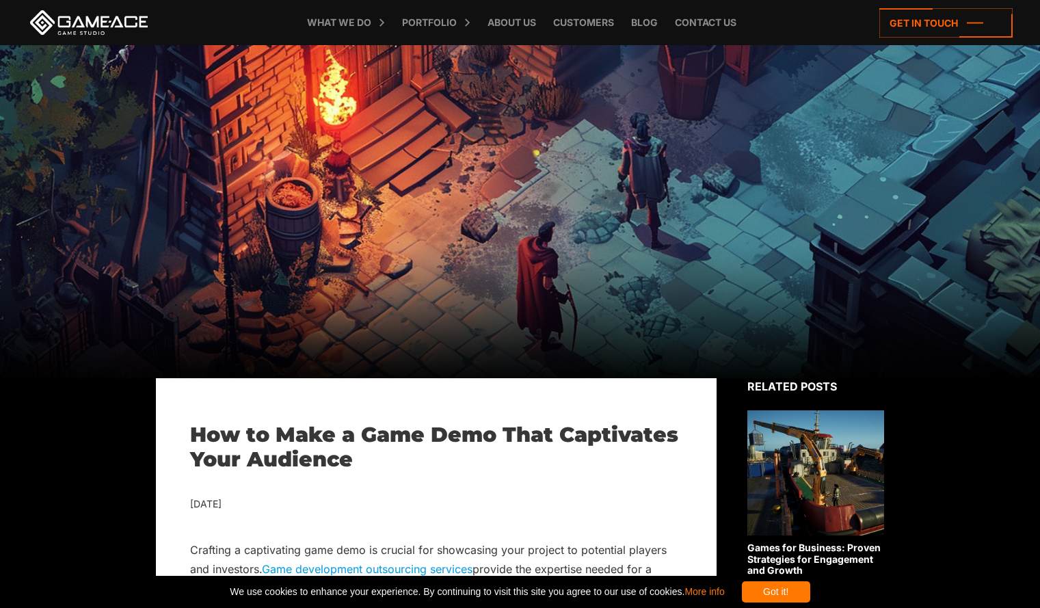 The width and height of the screenshot is (1040, 608). Describe the element at coordinates (367, 569) in the screenshot. I see `a: Game development outsourcing services` at that location.